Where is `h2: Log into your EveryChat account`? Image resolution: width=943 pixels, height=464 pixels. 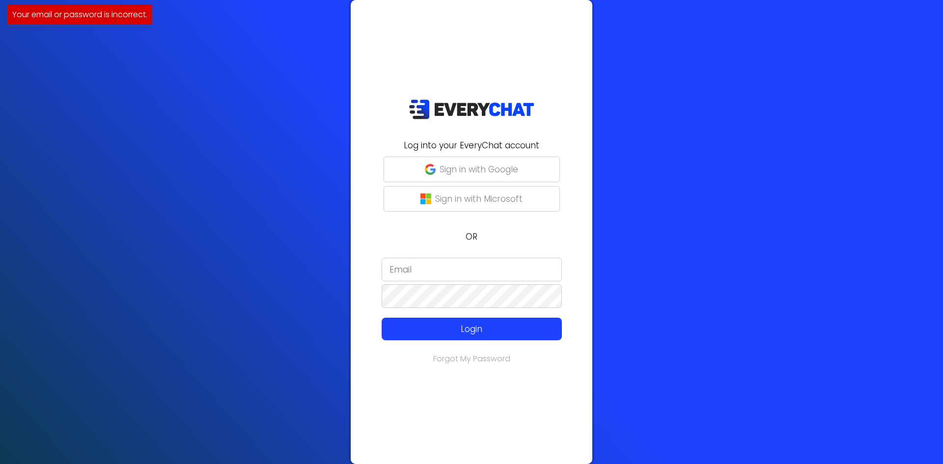
h2: Log into your EveryChat account is located at coordinates (471, 145).